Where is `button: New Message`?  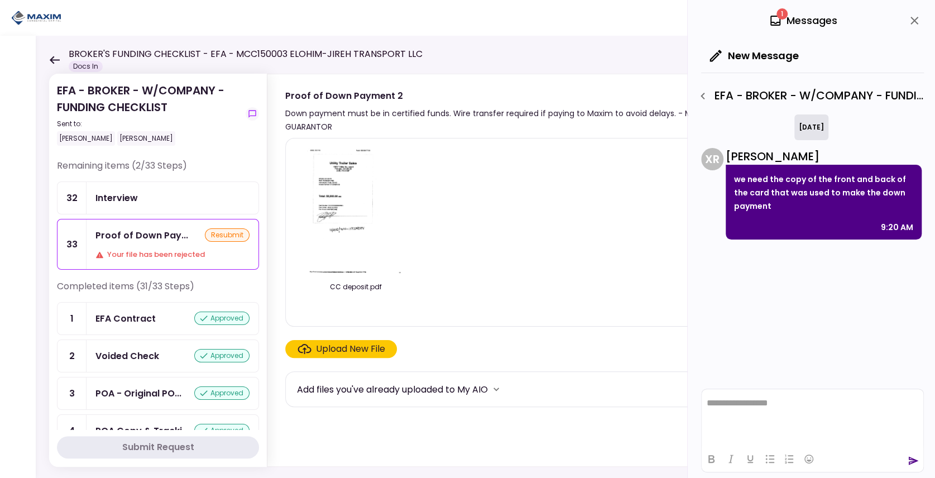
button: New Message is located at coordinates (754, 56).